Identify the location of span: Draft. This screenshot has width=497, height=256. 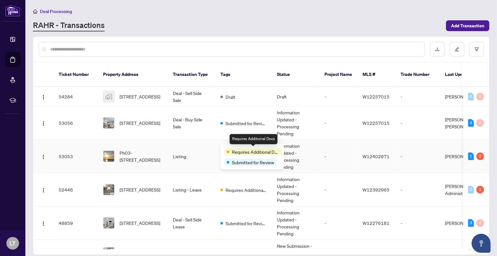
(230, 97).